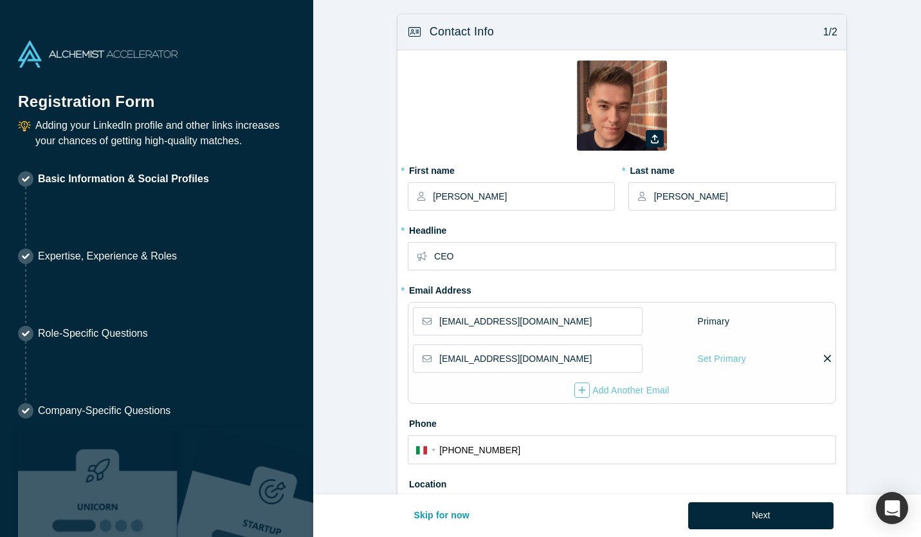 The image size is (921, 537). Describe the element at coordinates (156, 95) in the screenshot. I see `h1: Registration Form` at that location.